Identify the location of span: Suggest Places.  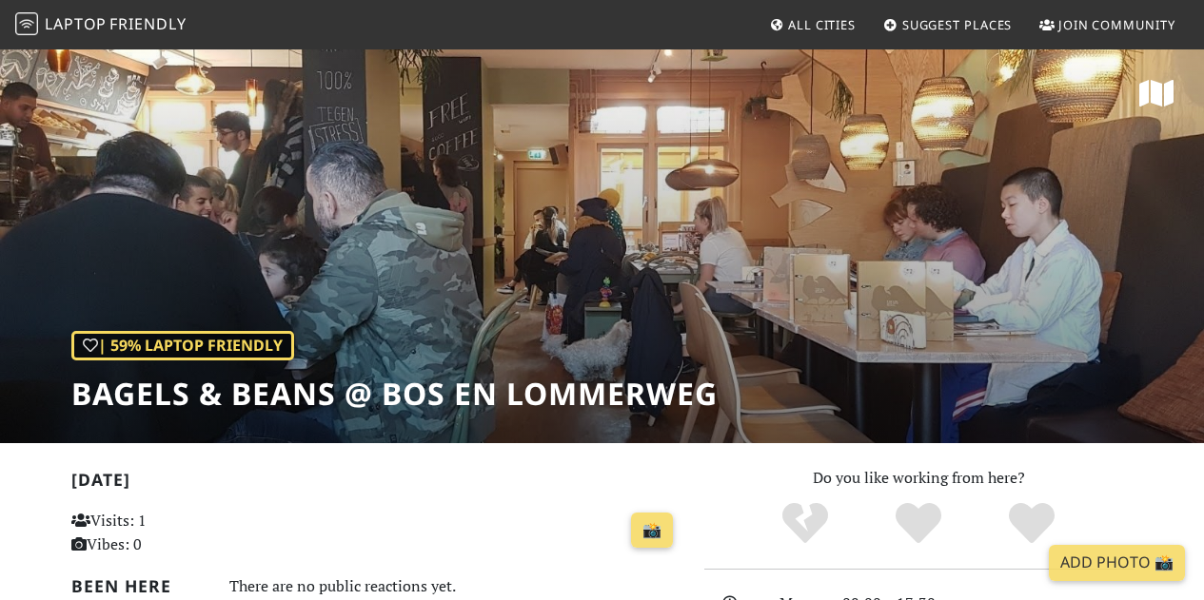
(957, 25).